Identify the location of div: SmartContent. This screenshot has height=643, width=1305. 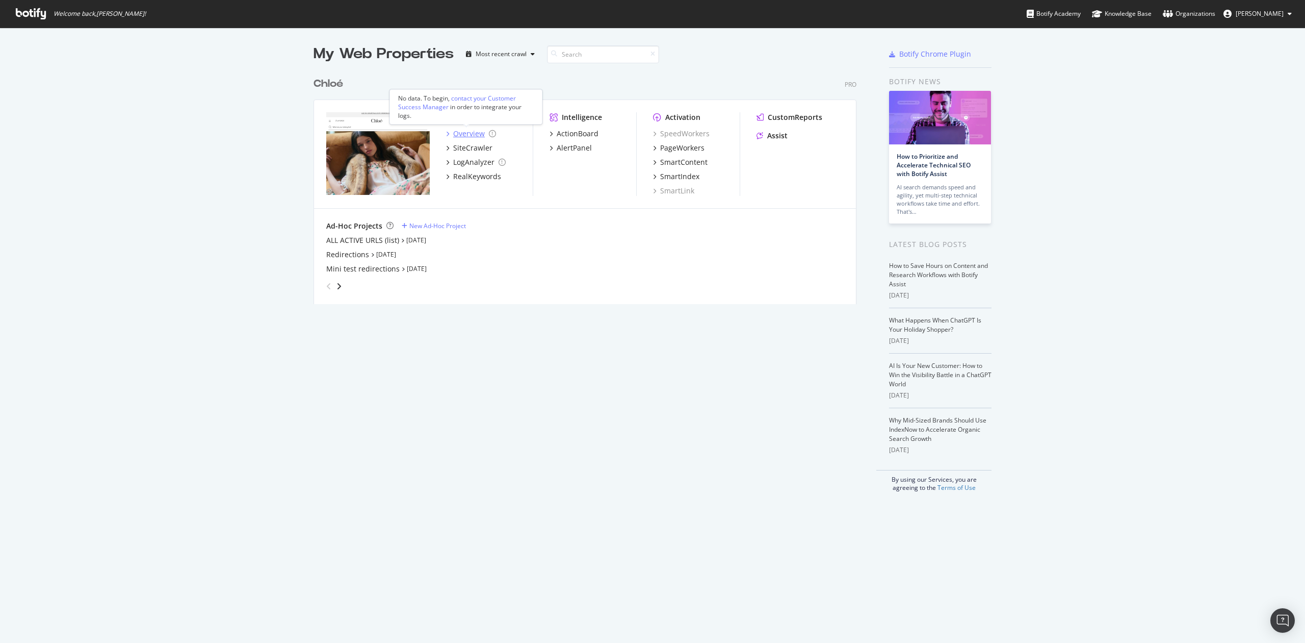
(684, 162).